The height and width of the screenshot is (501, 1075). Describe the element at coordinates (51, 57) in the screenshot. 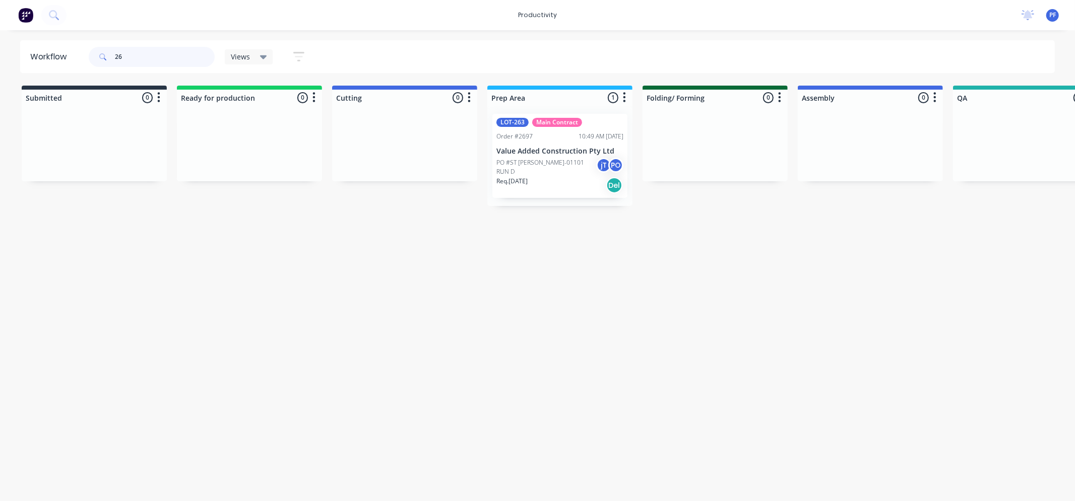

I see `div: Workflow` at that location.